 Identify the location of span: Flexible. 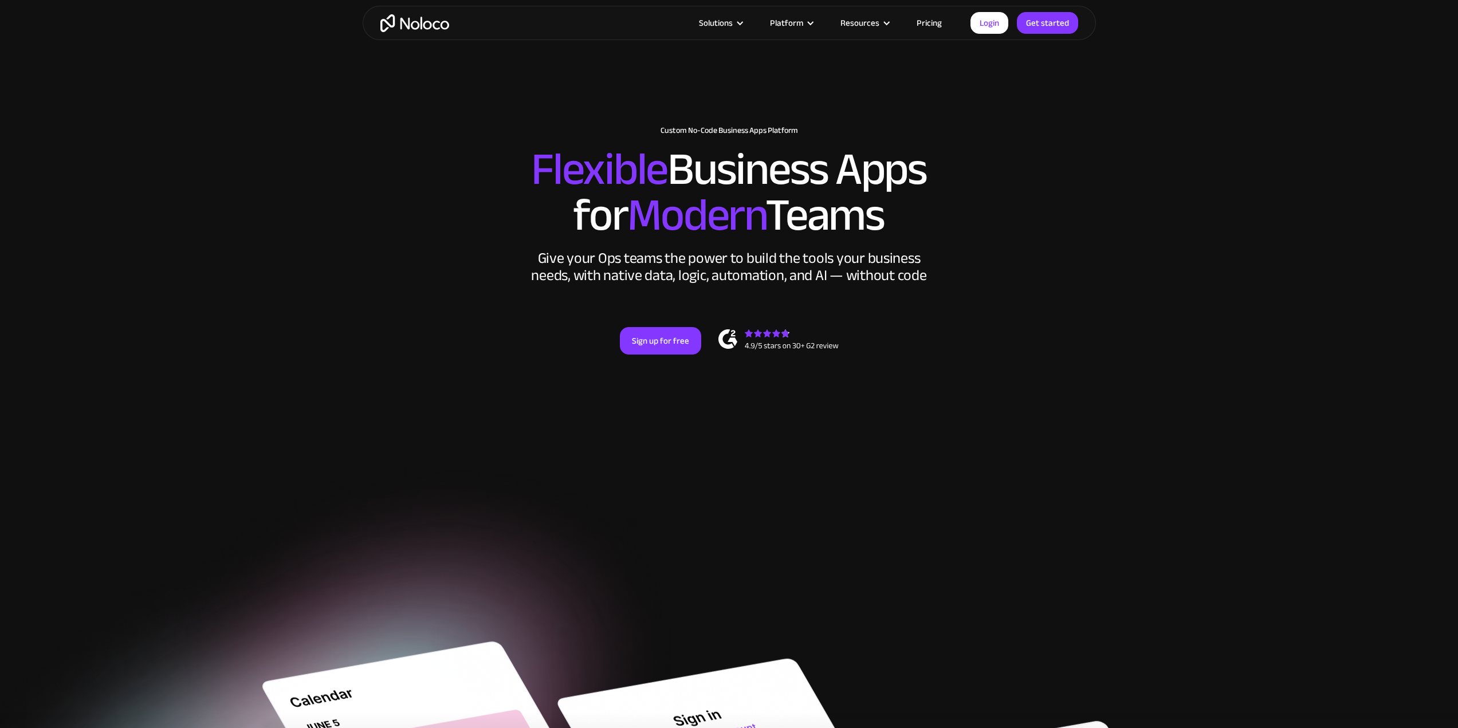
(599, 169).